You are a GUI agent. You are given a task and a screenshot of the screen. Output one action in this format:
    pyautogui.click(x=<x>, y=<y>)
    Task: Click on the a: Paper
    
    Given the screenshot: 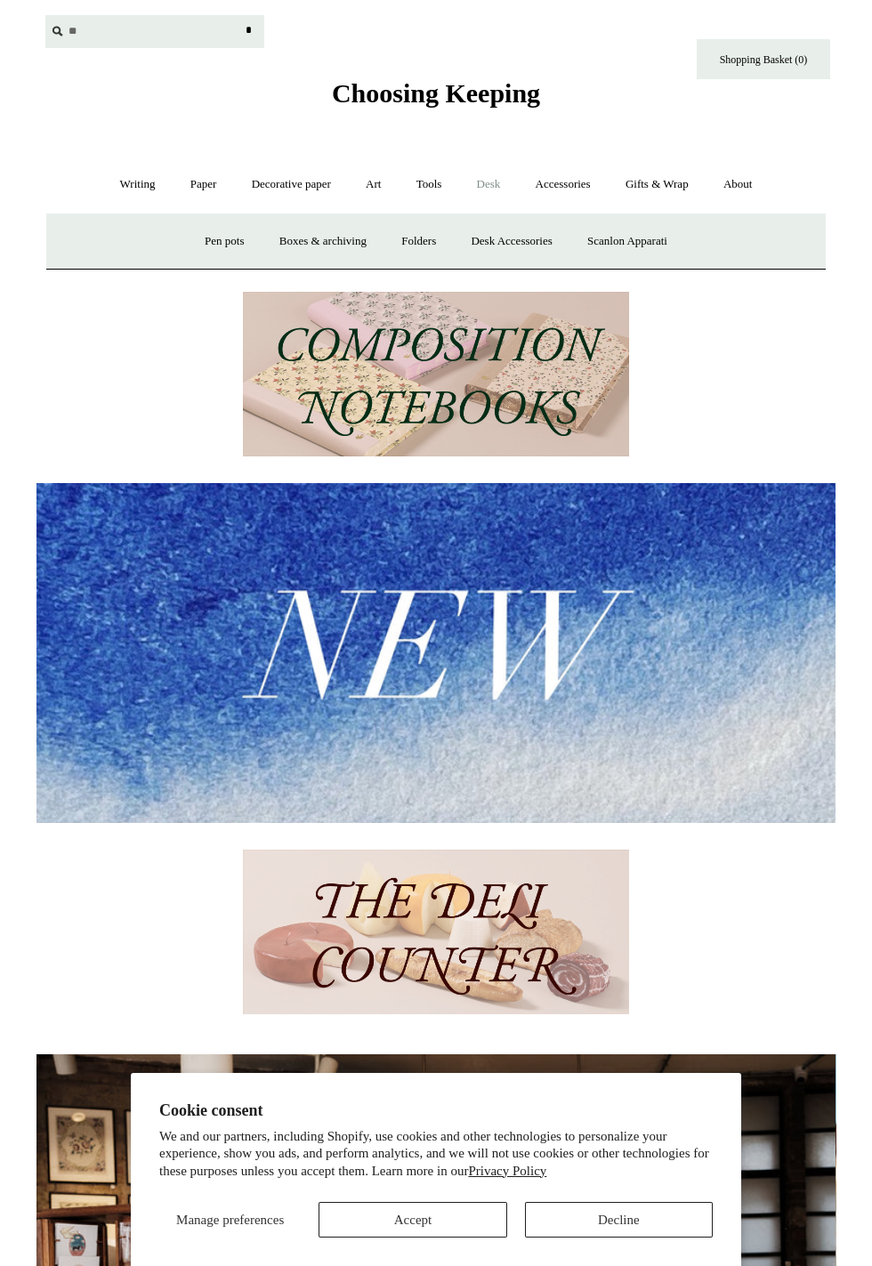 What is the action you would take?
    pyautogui.click(x=204, y=184)
    